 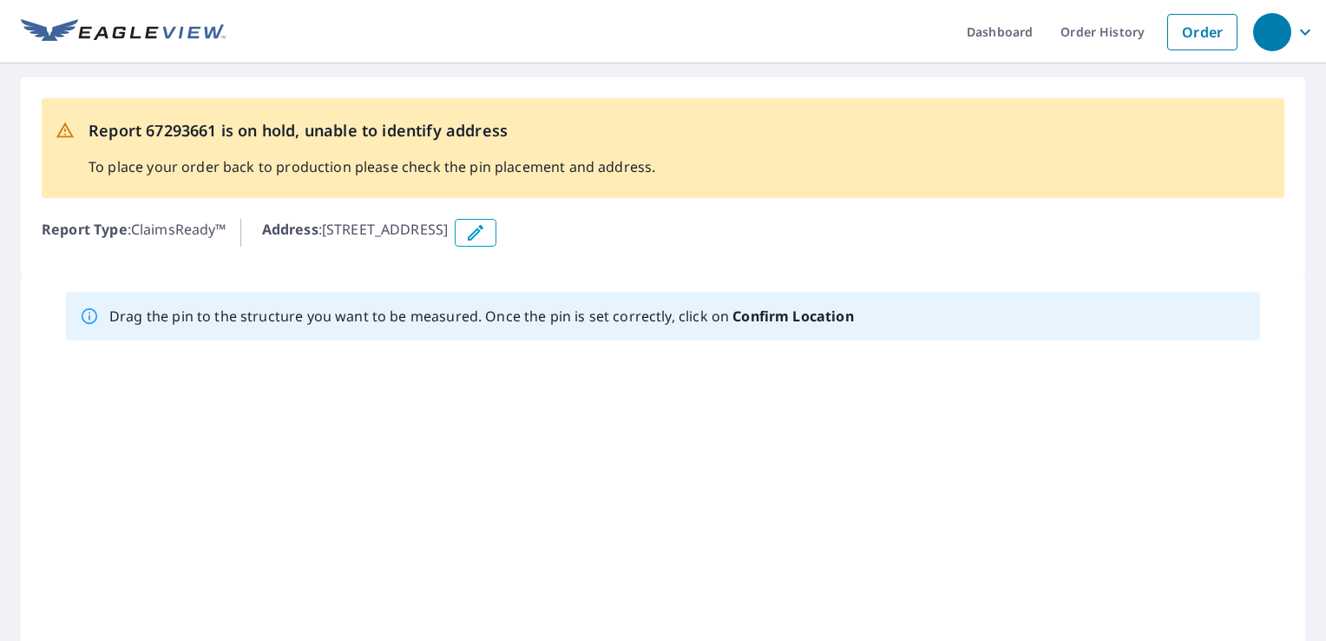 I want to click on p: Report 67293661 is on hold, unable to identify address, so click(x=371, y=130).